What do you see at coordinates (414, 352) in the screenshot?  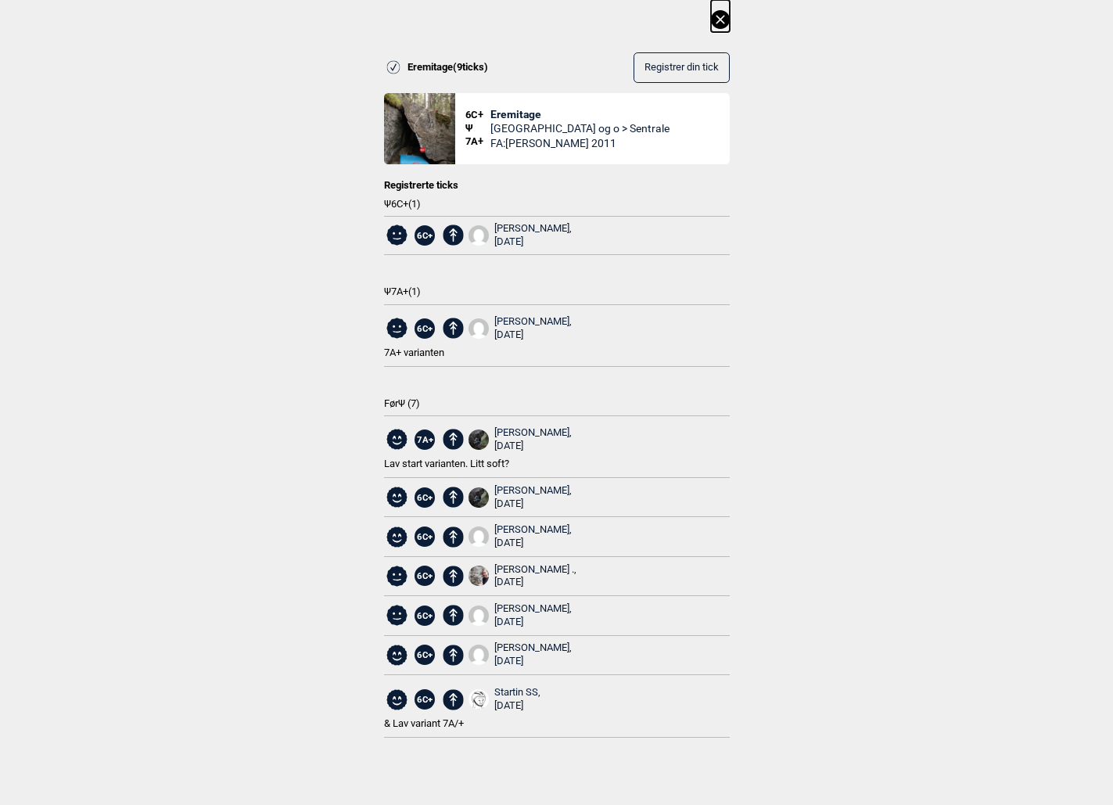 I see `span: 7A+ varianten` at bounding box center [414, 352].